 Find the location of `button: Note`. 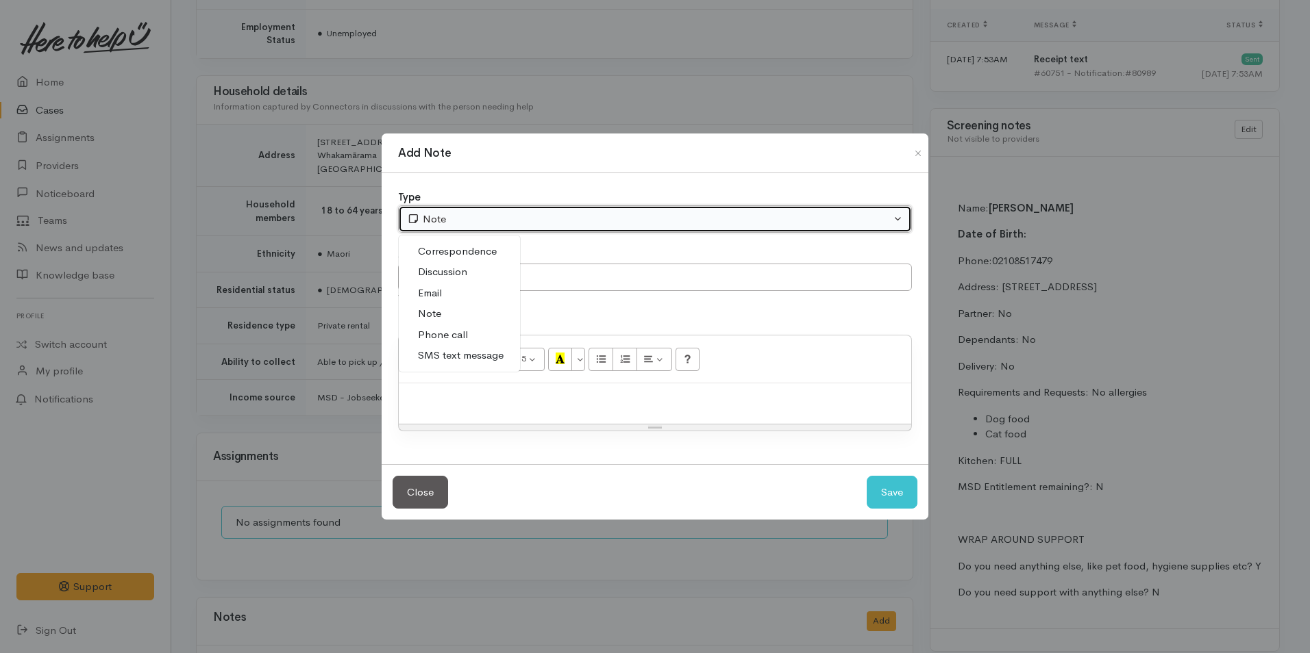

button: Note is located at coordinates (655, 219).